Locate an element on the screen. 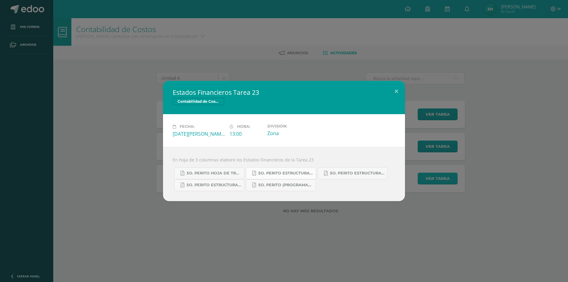  label: División: is located at coordinates (293, 126).